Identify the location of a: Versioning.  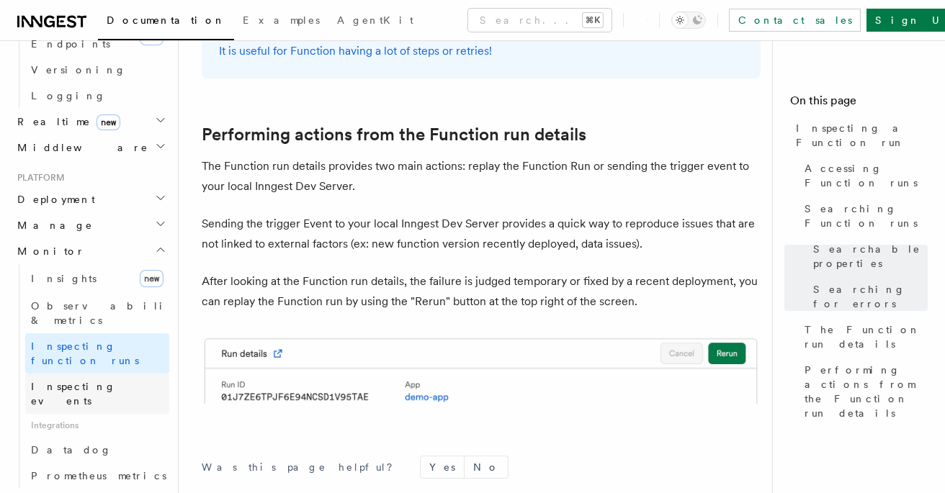
(97, 70).